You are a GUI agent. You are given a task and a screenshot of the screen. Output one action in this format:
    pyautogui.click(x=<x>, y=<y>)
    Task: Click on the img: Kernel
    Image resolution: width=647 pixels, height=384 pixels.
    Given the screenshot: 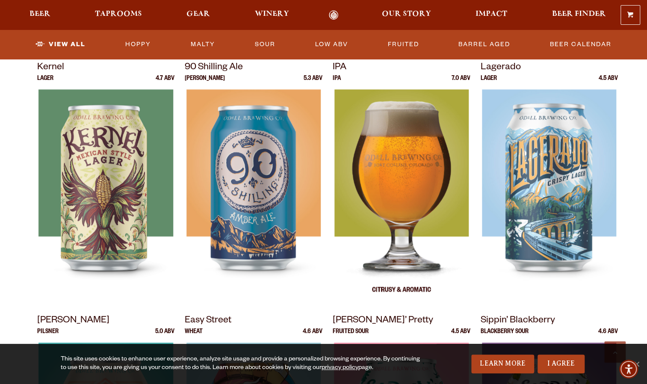 What is the action you would take?
    pyautogui.click(x=106, y=196)
    